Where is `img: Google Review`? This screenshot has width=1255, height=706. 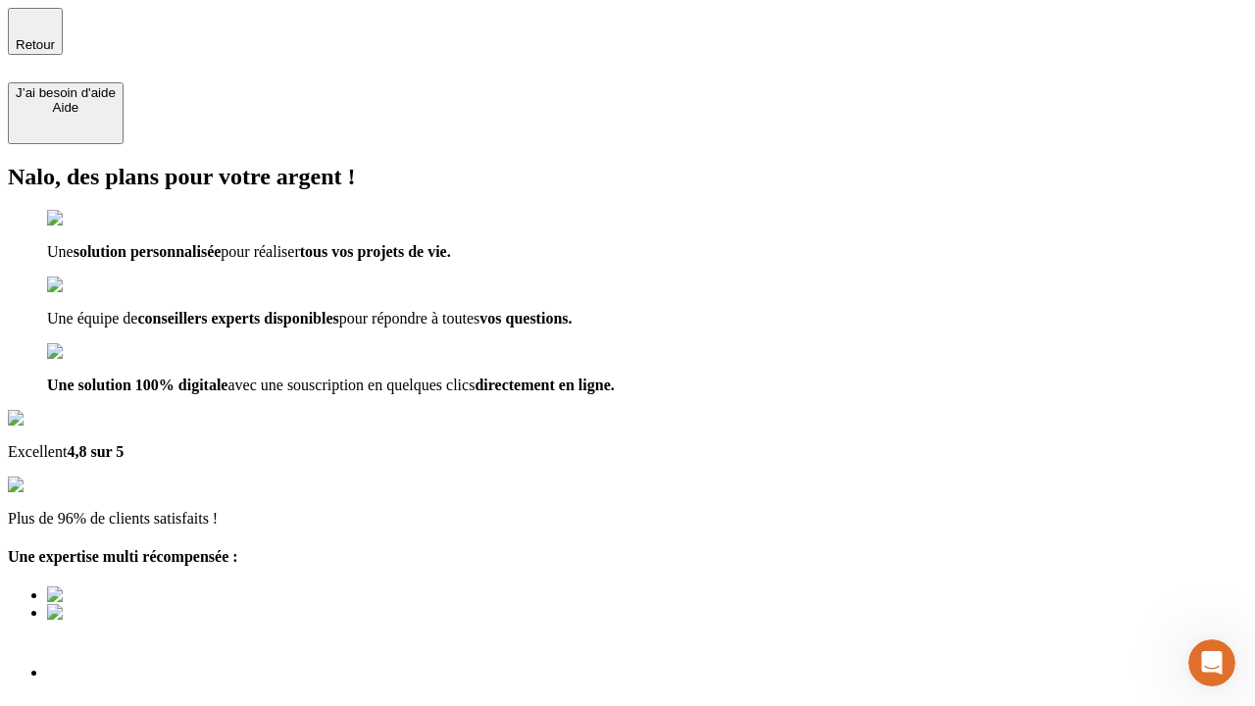
img: Google Review is located at coordinates (65, 419).